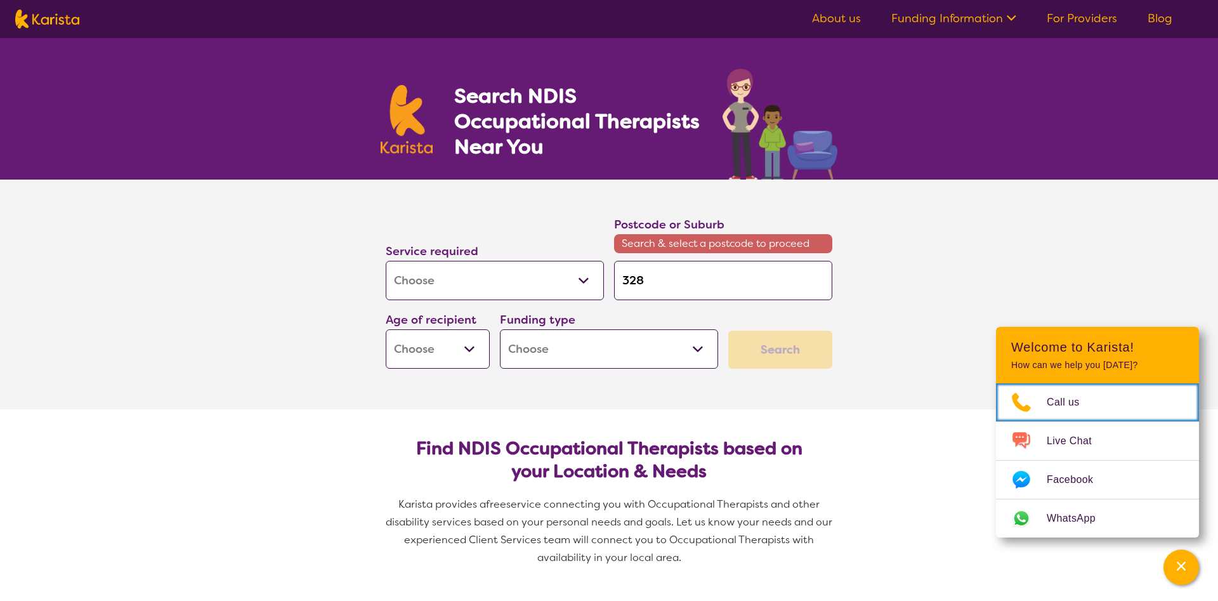  What do you see at coordinates (1159, 18) in the screenshot?
I see `a: Blog` at bounding box center [1159, 18].